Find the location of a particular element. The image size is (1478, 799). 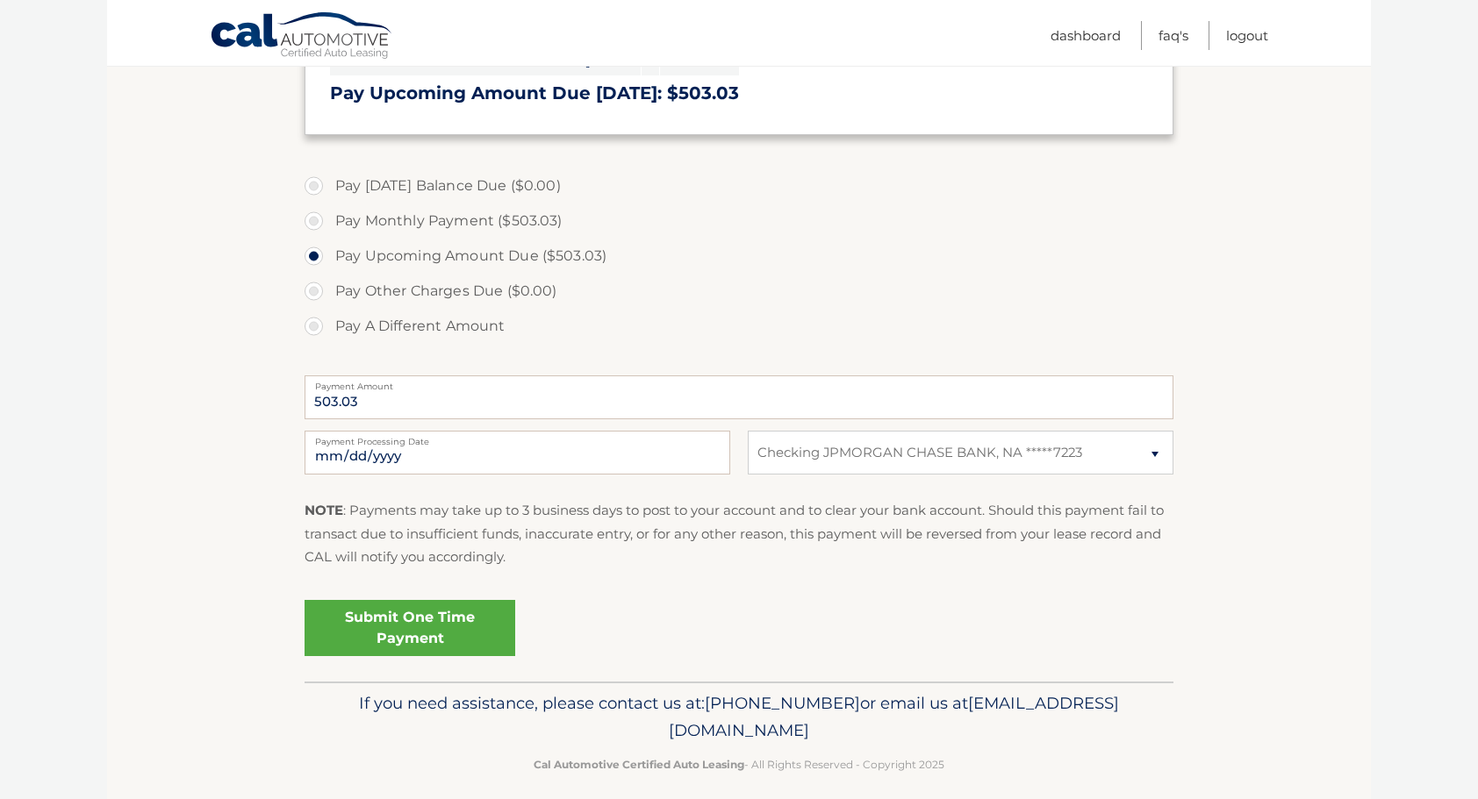

a: Logout is located at coordinates (1247, 35).